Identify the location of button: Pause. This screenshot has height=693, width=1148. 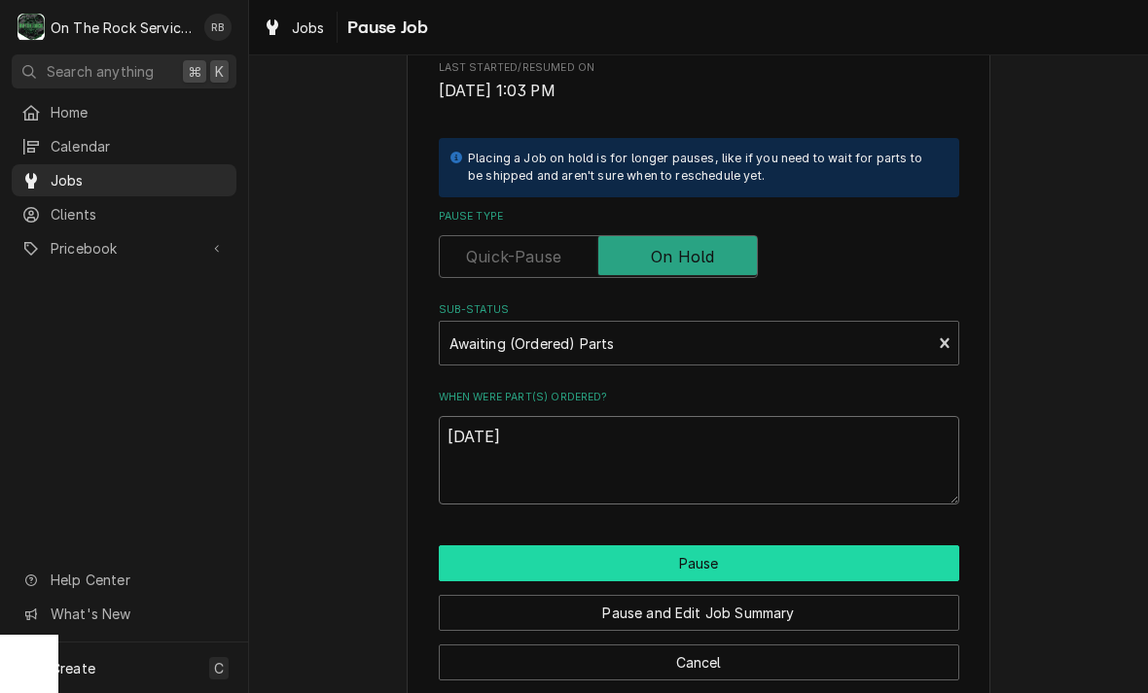
(698, 563).